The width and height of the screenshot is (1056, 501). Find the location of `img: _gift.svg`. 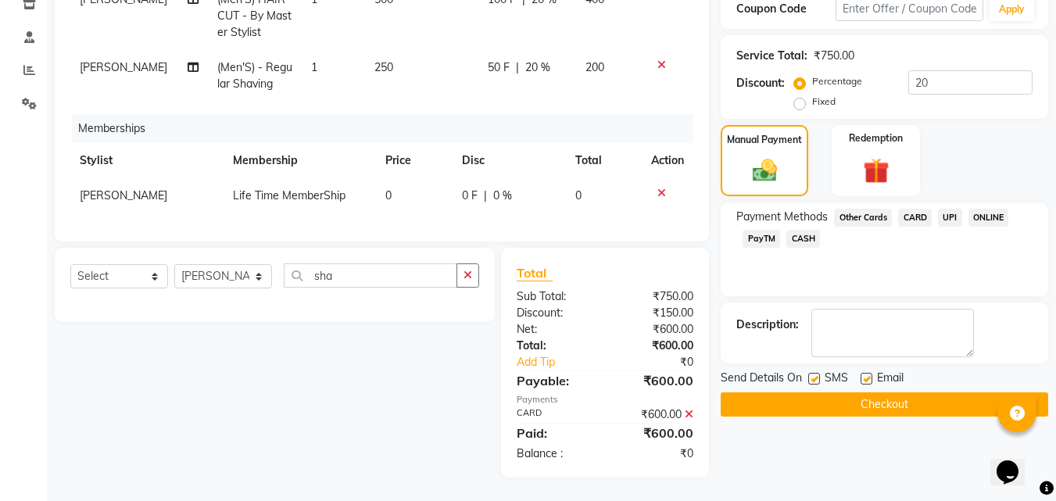

img: _gift.svg is located at coordinates (876, 170).